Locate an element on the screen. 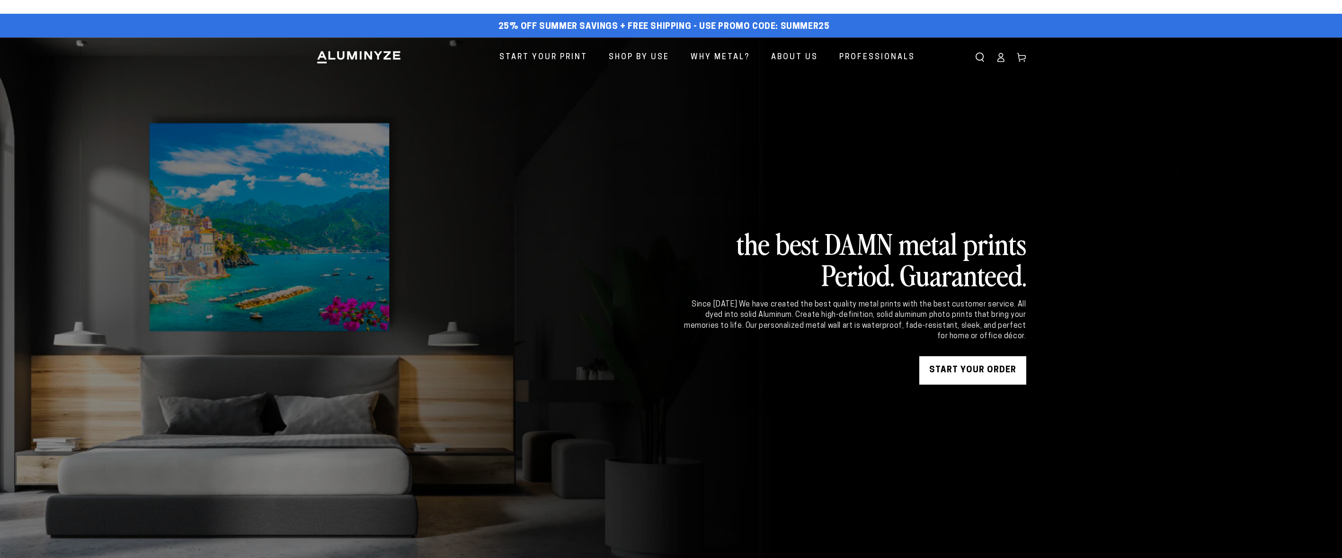  img: Aluminyze is located at coordinates (359, 57).